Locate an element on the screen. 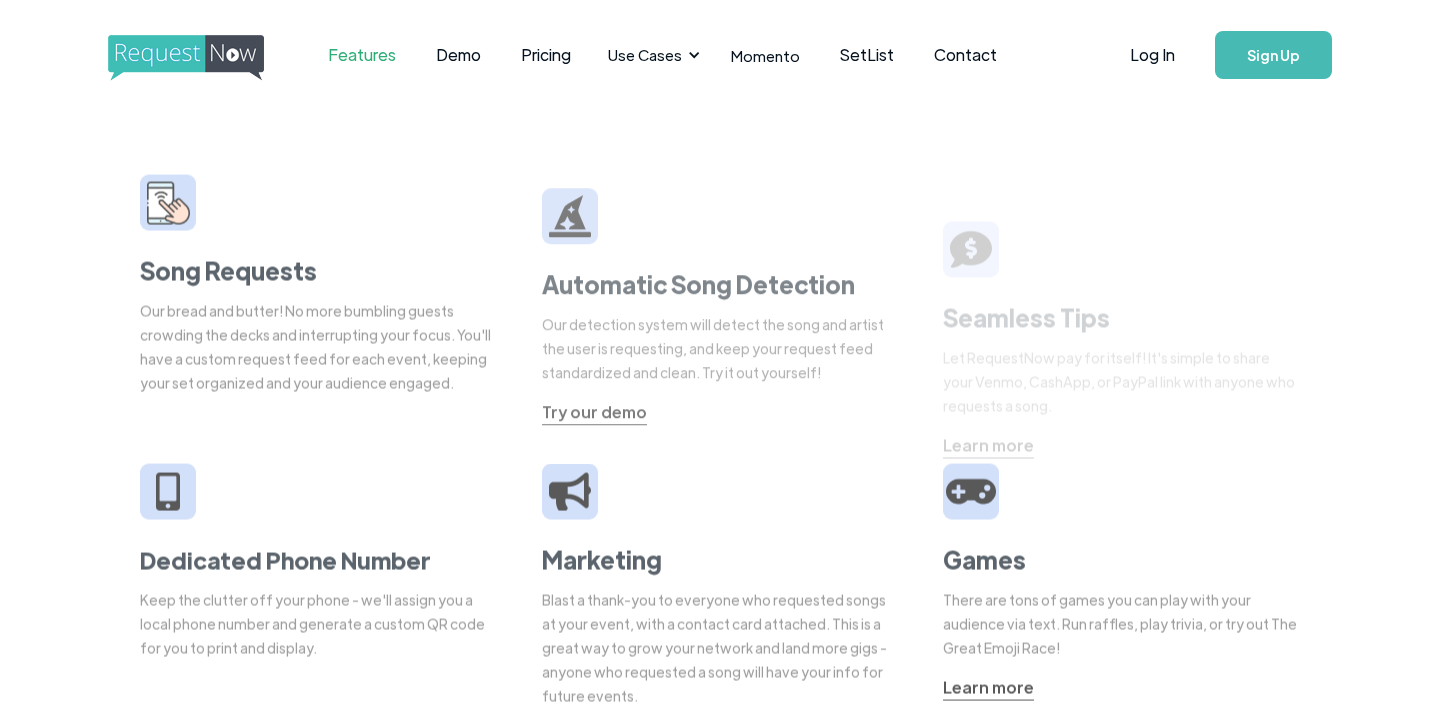 The height and width of the screenshot is (718, 1440). a: Try our demo is located at coordinates (594, 412).